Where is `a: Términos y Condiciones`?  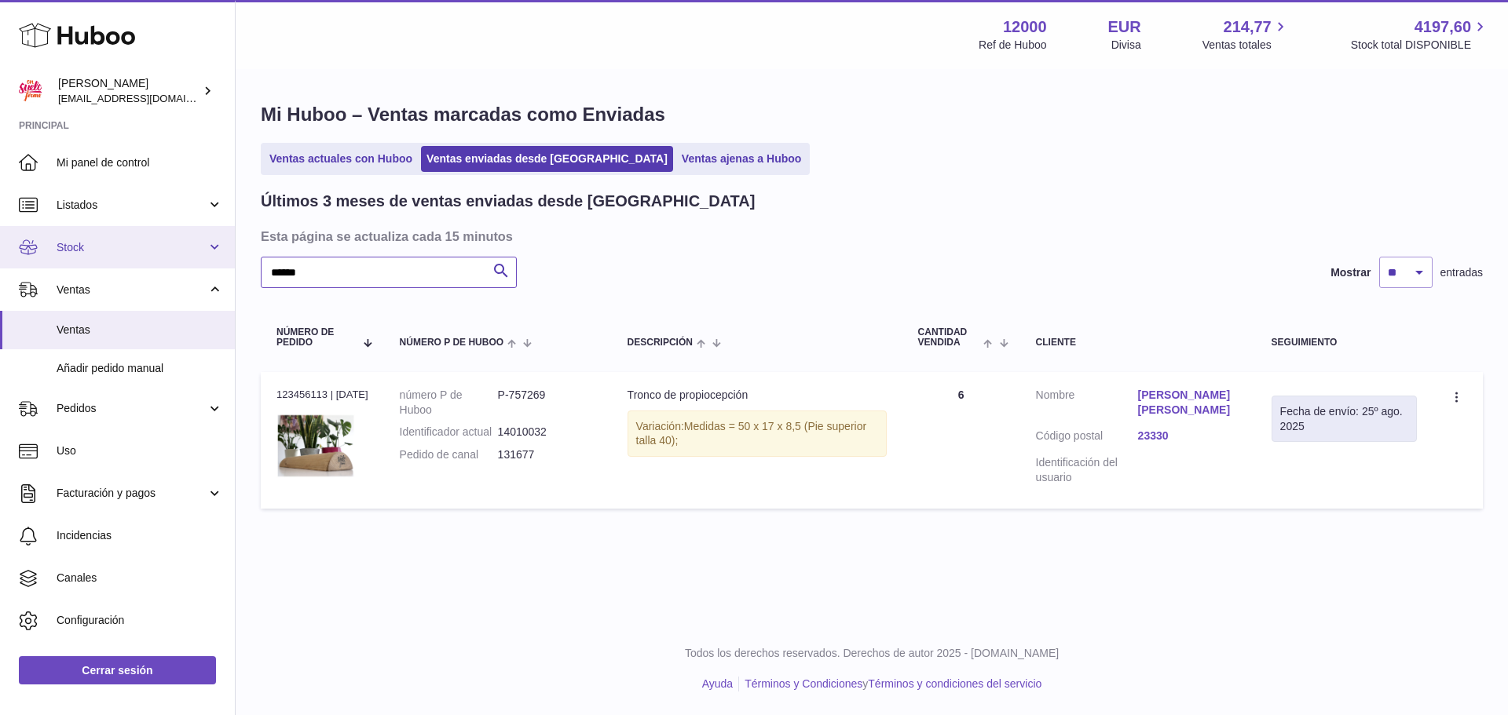 a: Términos y Condiciones is located at coordinates (803, 684).